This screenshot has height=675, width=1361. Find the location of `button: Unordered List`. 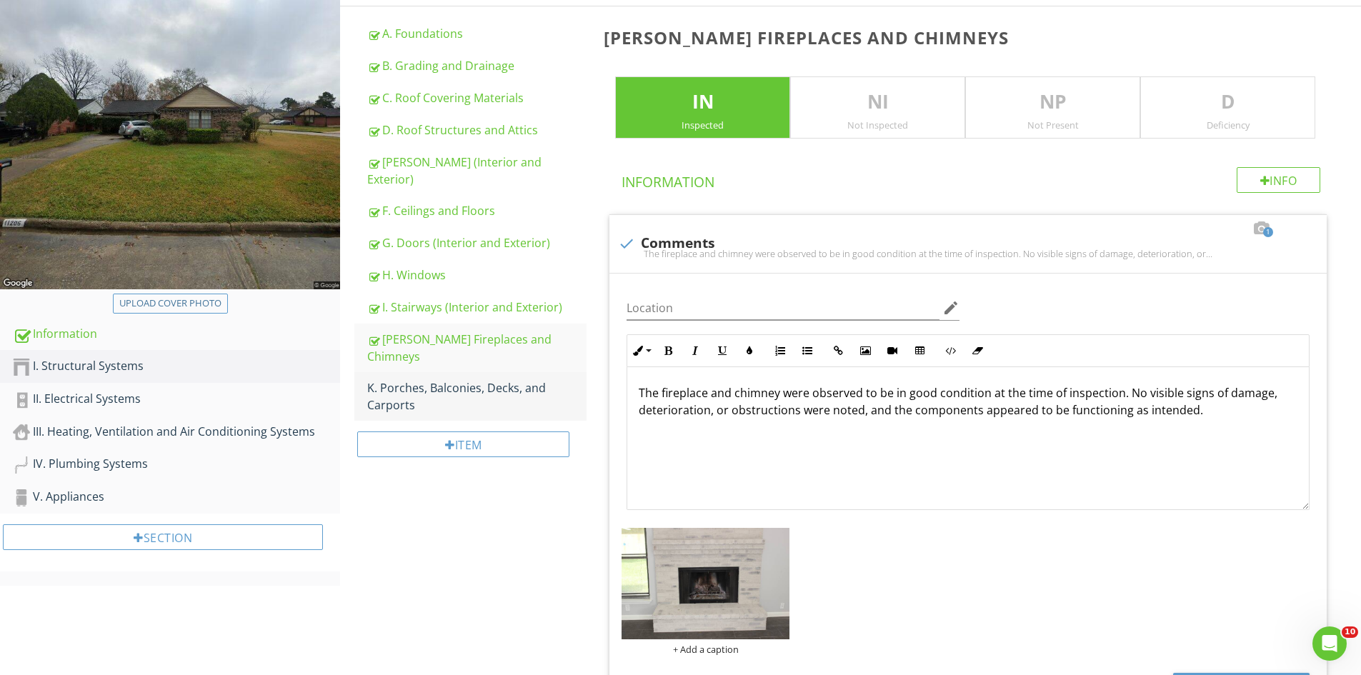

button: Unordered List is located at coordinates (808, 351).